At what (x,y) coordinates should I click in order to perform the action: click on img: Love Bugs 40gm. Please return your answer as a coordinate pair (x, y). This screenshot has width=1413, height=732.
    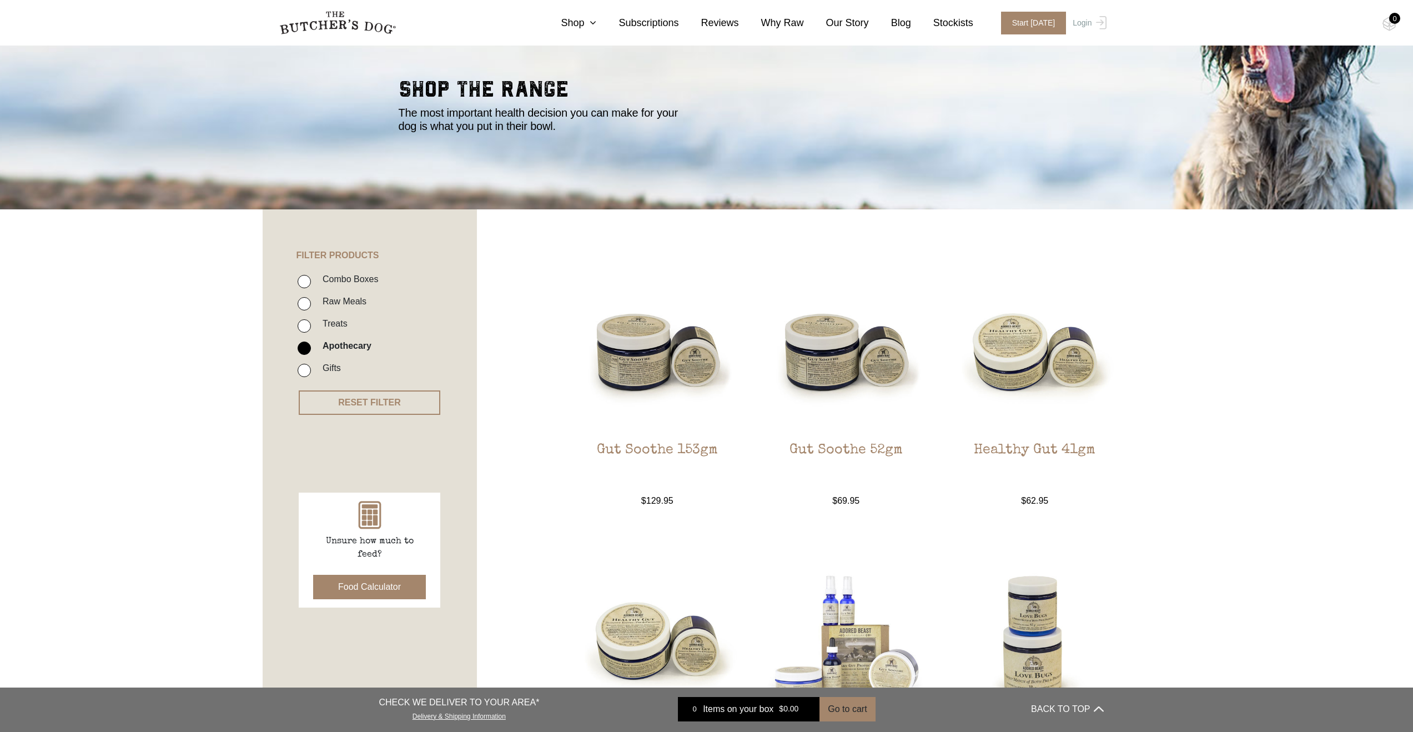
    Looking at the image, I should click on (1034, 637).